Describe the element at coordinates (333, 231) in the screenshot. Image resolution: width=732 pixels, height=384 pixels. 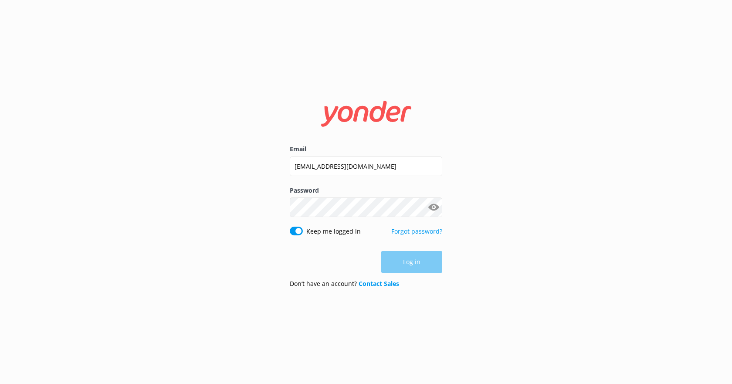
I see `label: Keep me logged in` at that location.